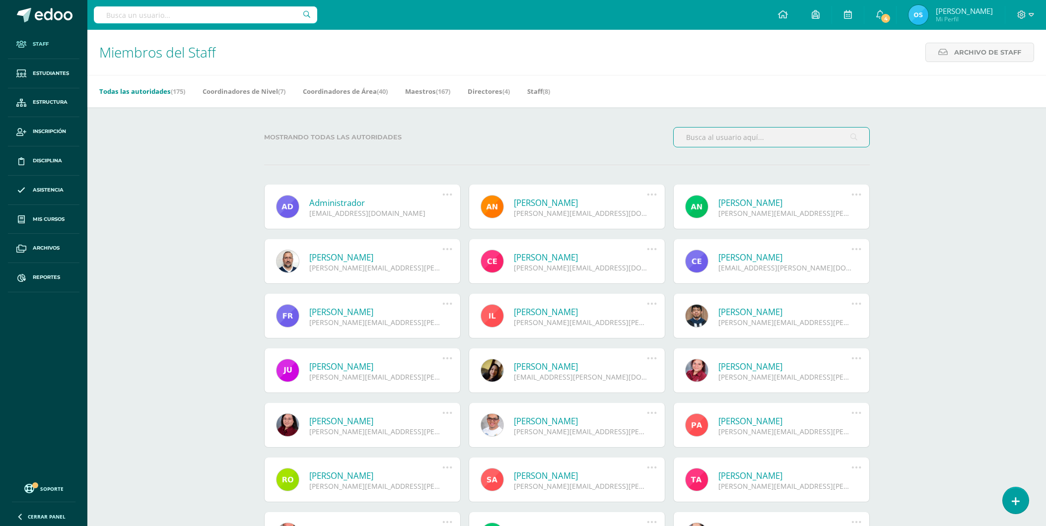 This screenshot has width=1046, height=526. What do you see at coordinates (44, 103) in the screenshot?
I see `a: Estructura` at bounding box center [44, 103].